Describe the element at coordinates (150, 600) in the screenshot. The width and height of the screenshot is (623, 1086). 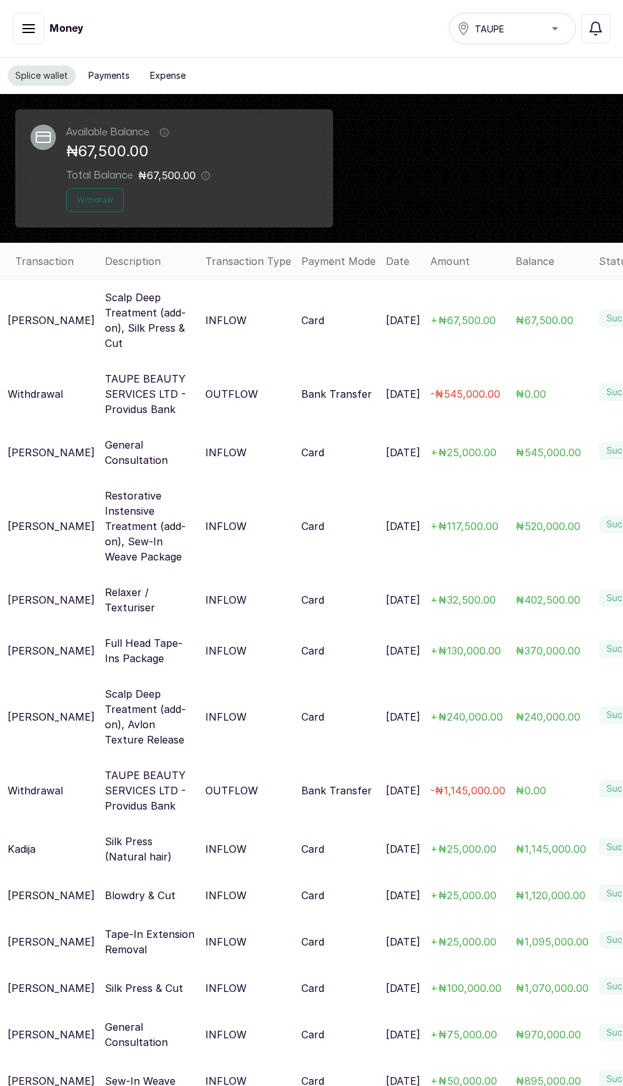
I see `p: Relaxer / Texturiser` at that location.